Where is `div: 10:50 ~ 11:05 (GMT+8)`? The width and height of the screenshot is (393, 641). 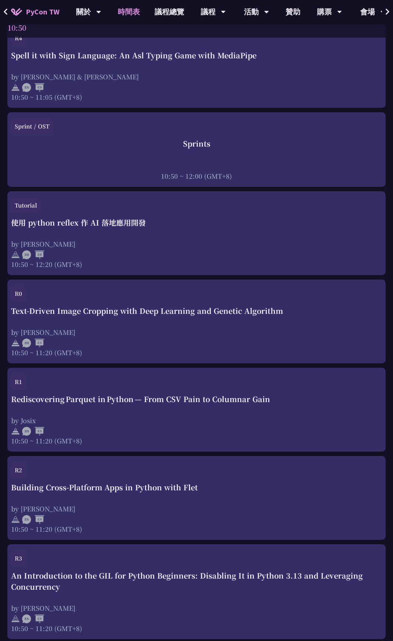 div: 10:50 ~ 11:05 (GMT+8) is located at coordinates (196, 97).